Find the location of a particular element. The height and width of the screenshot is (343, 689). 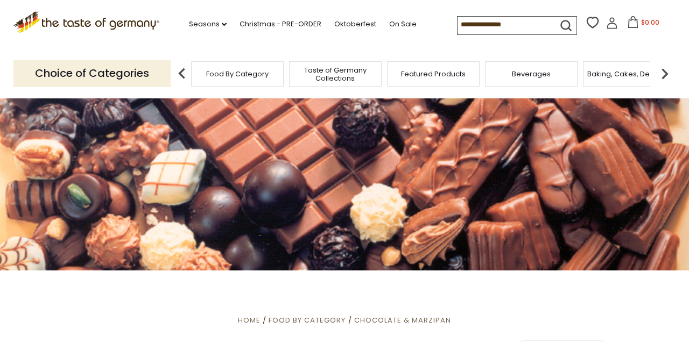

span: Featured Products is located at coordinates (433, 74).